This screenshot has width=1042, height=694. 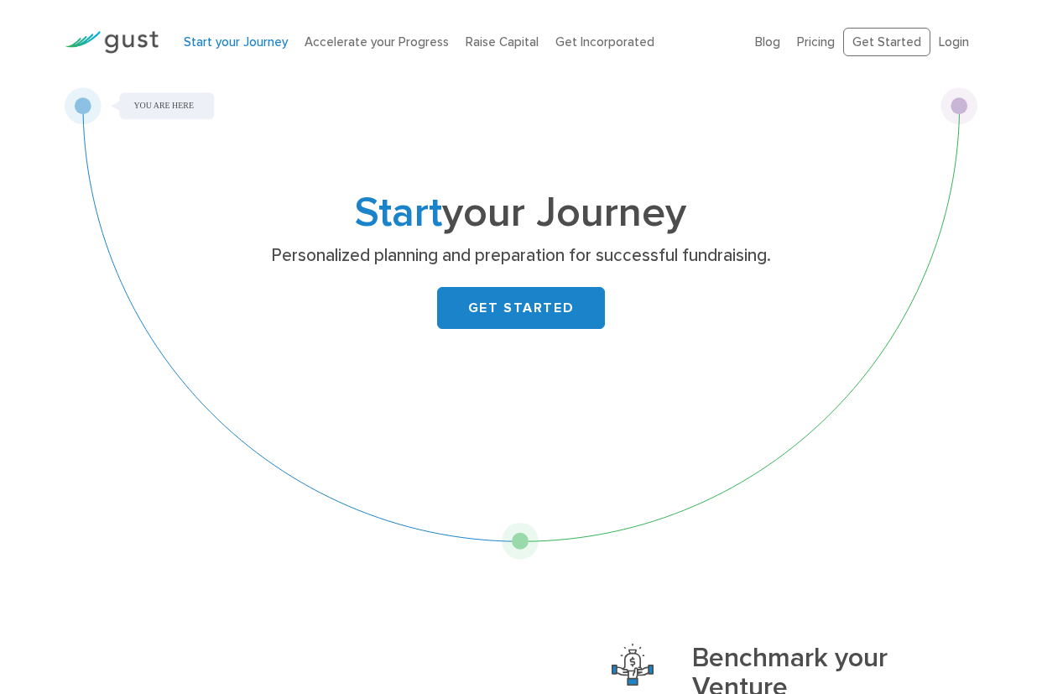 What do you see at coordinates (502, 42) in the screenshot?
I see `a: Raise Capital` at bounding box center [502, 42].